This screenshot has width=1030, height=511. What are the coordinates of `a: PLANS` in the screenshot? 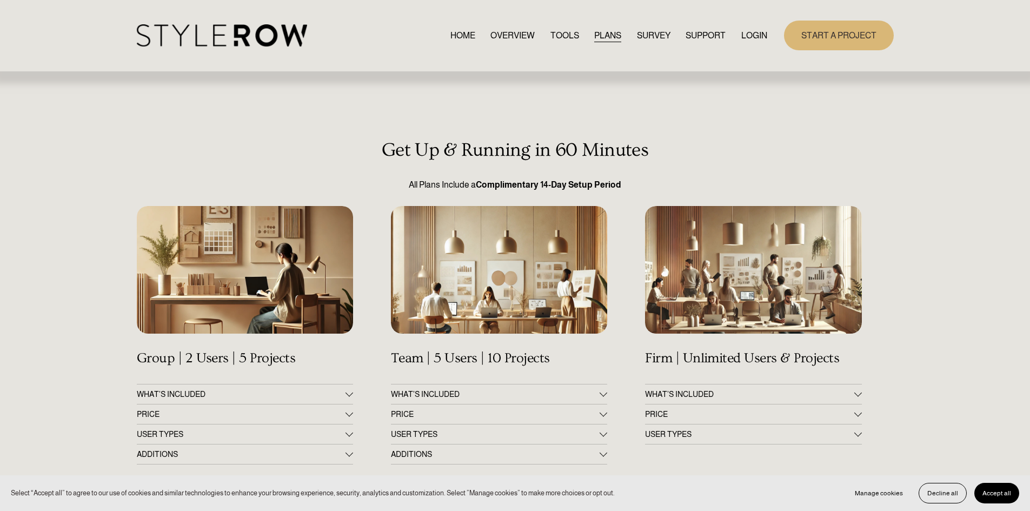 It's located at (608, 35).